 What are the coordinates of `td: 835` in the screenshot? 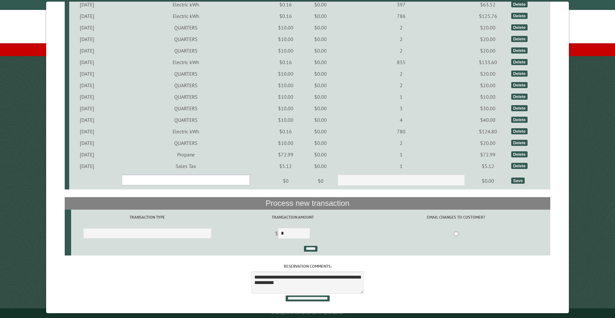 It's located at (401, 62).